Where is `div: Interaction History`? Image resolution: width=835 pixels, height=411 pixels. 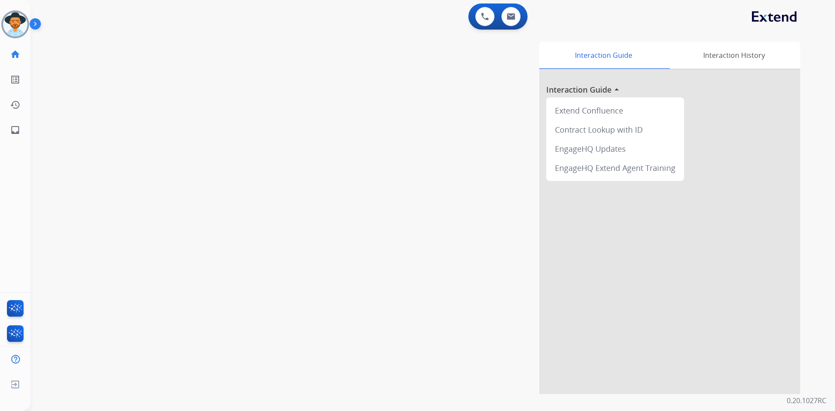 div: Interaction History is located at coordinates (733, 55).